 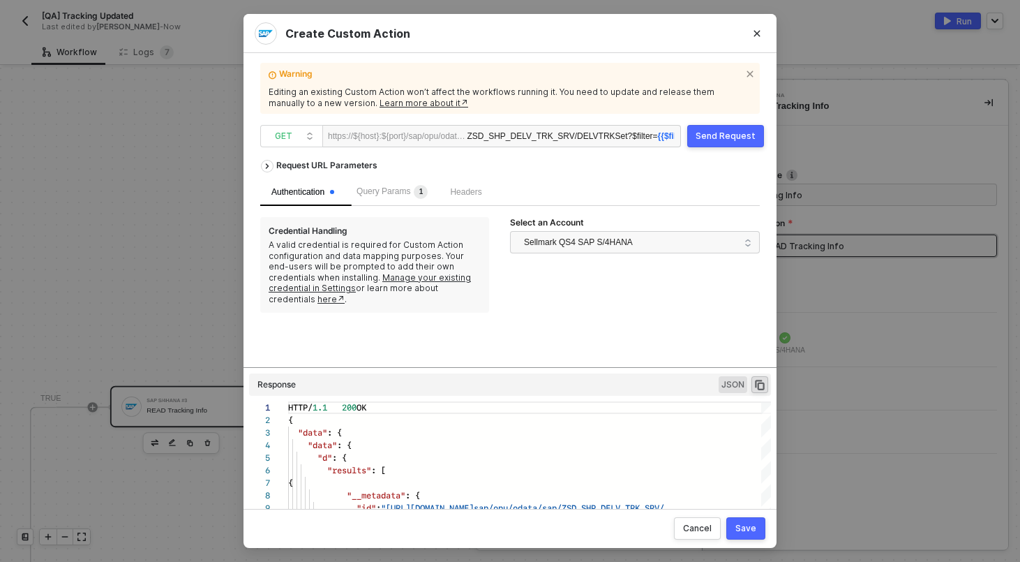 I want to click on div: 3, so click(x=260, y=433).